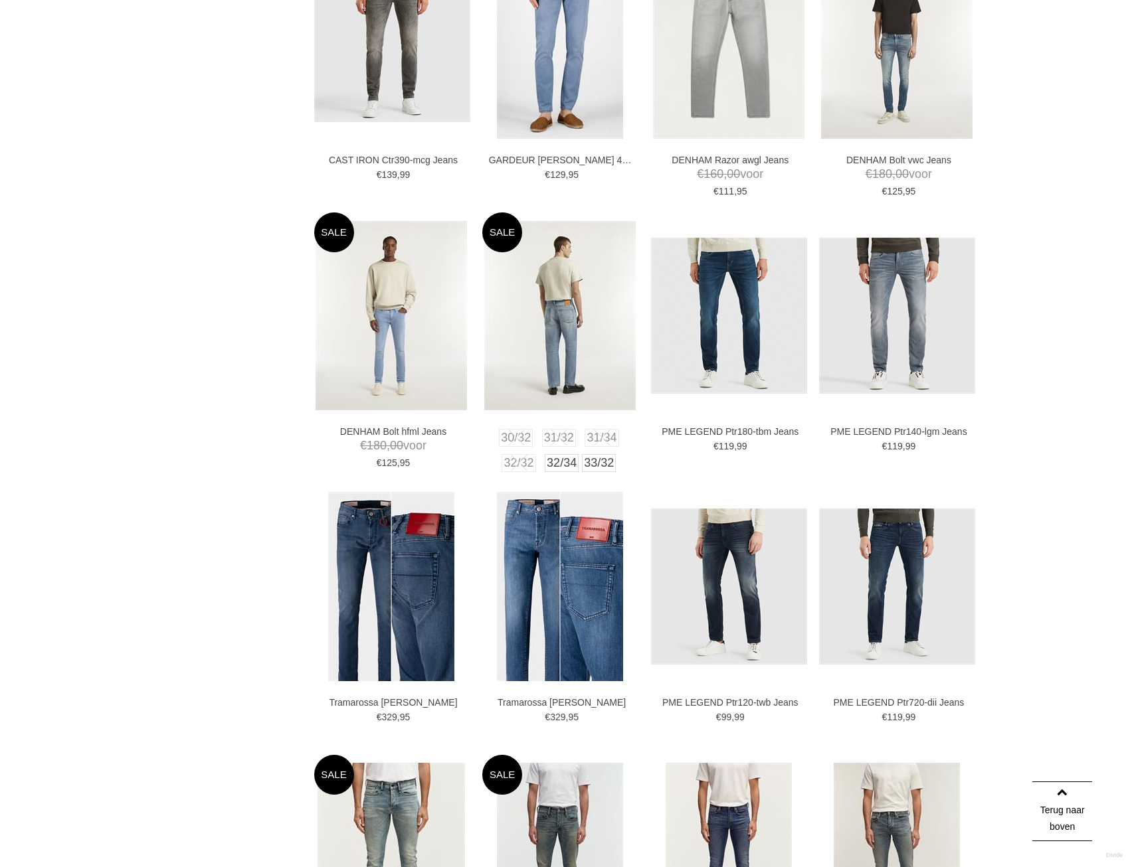 This screenshot has height=867, width=1126. Describe the element at coordinates (899, 160) in the screenshot. I see `a: DENHAM Bolt vwc Jeans` at that location.